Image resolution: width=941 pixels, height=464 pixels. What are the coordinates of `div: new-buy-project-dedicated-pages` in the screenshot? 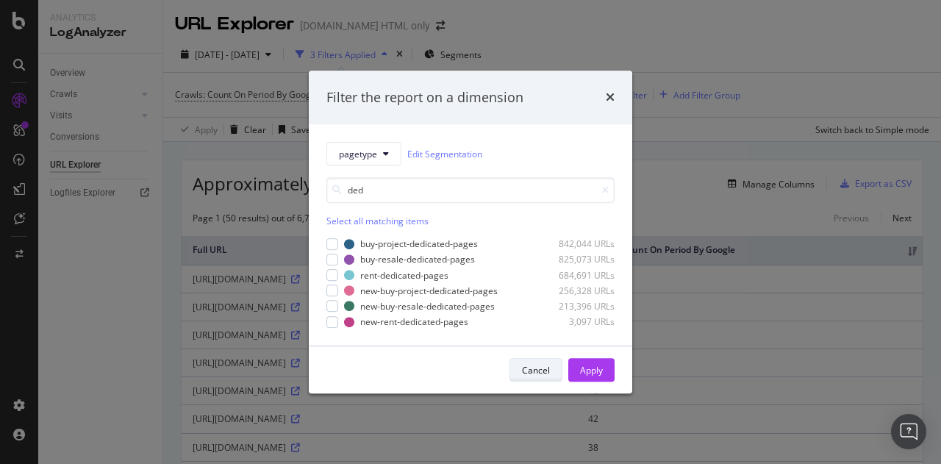 It's located at (429, 291).